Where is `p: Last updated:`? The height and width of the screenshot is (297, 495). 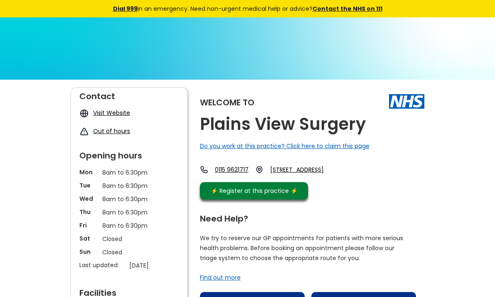 p: Last updated: is located at coordinates (102, 265).